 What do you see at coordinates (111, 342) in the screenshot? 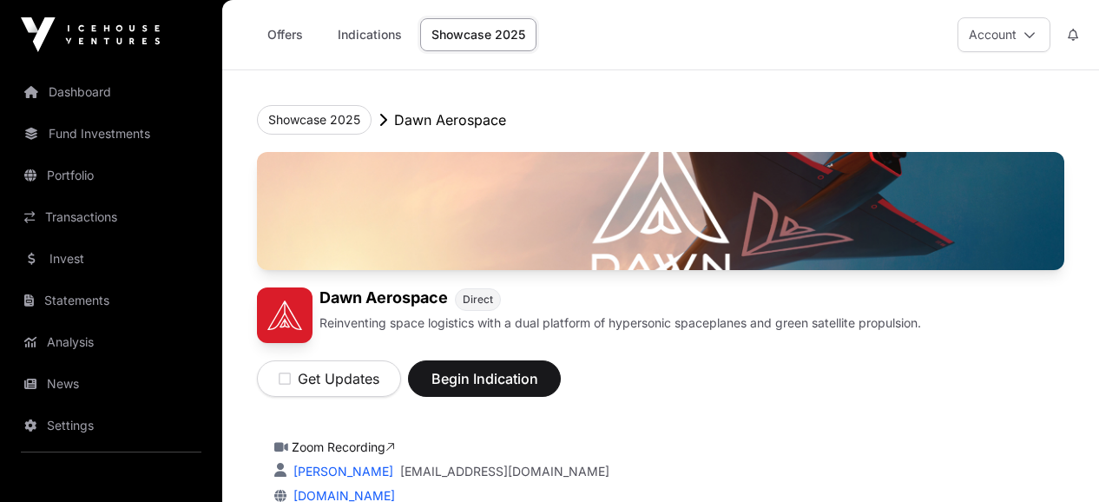
I see `a: Analysis` at bounding box center [111, 342].